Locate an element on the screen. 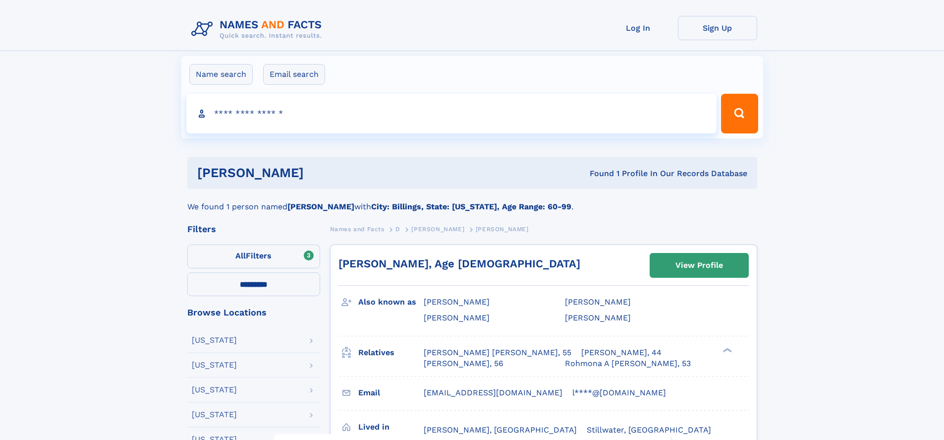 This screenshot has height=440, width=944. a: Log In is located at coordinates (638, 28).